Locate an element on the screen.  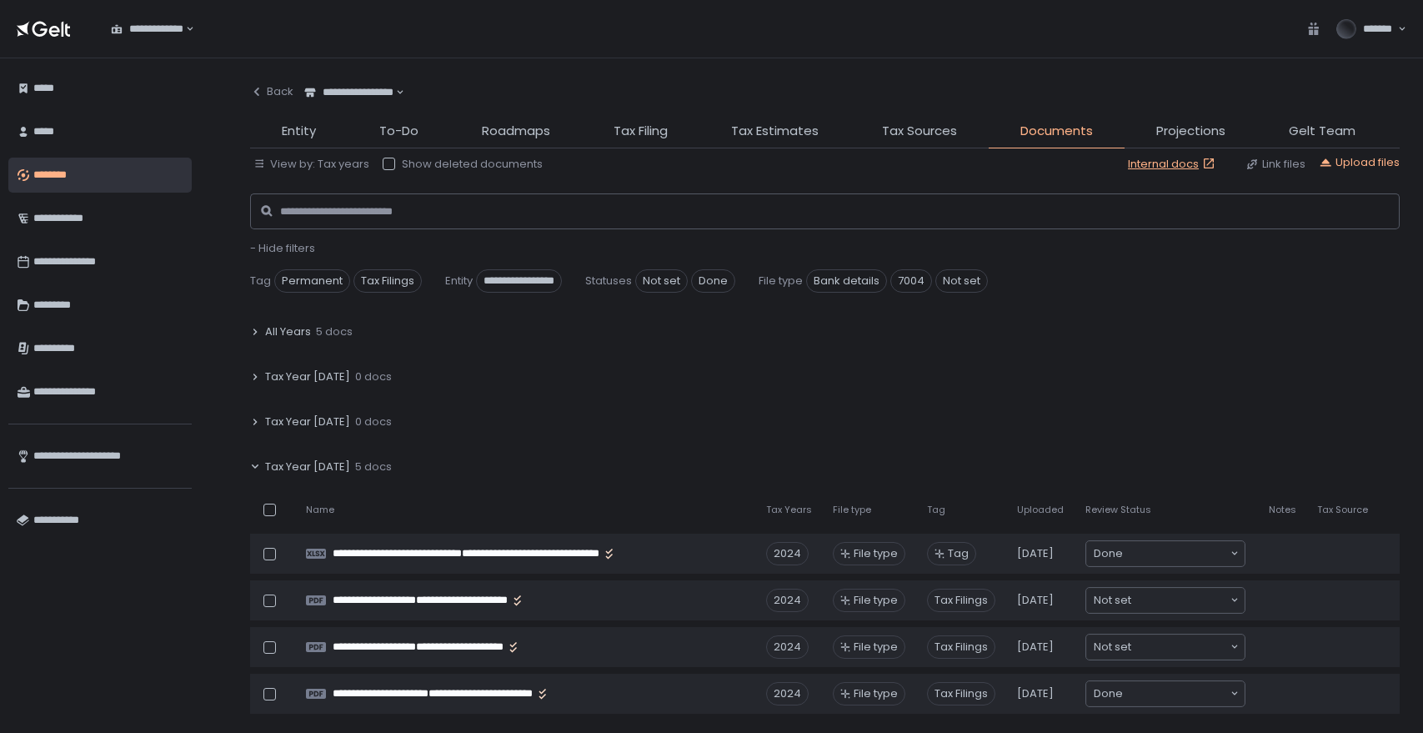
span: Notes is located at coordinates (1282, 509).